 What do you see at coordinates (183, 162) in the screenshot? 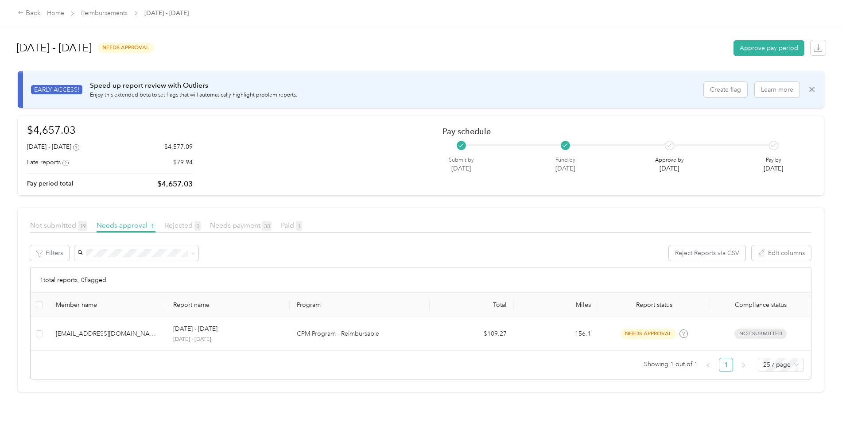
I see `p: $79.94` at bounding box center [183, 162].